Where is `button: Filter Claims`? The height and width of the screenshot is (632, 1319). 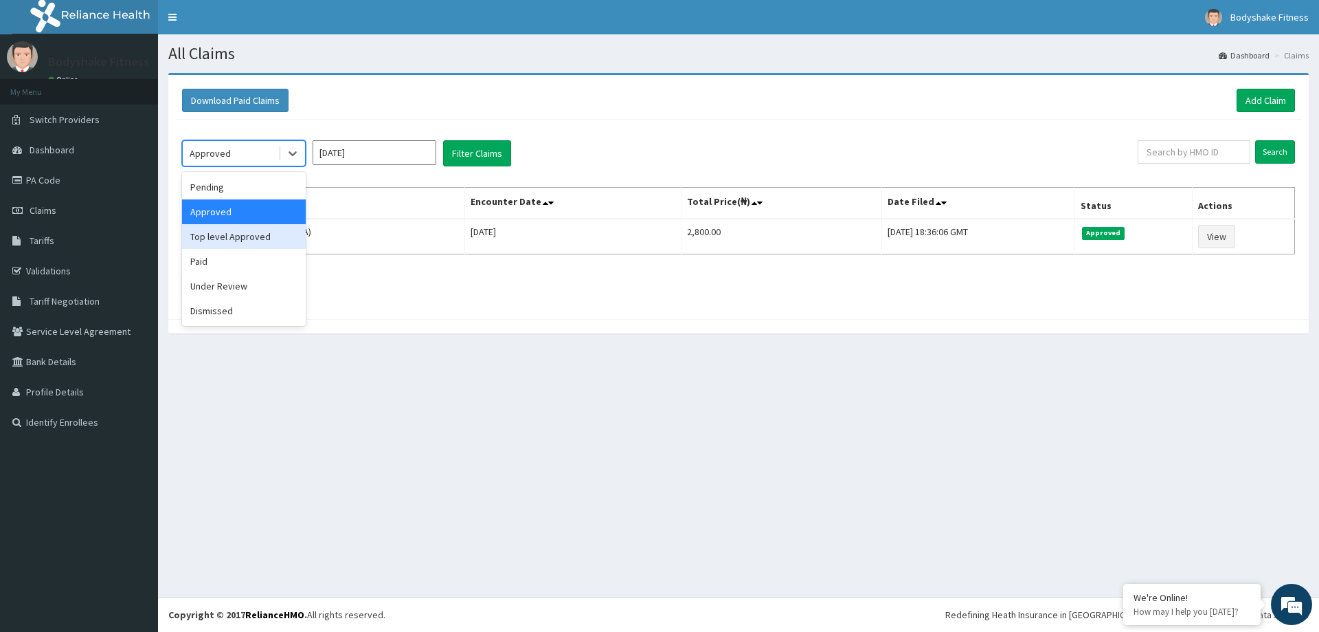 button: Filter Claims is located at coordinates (477, 153).